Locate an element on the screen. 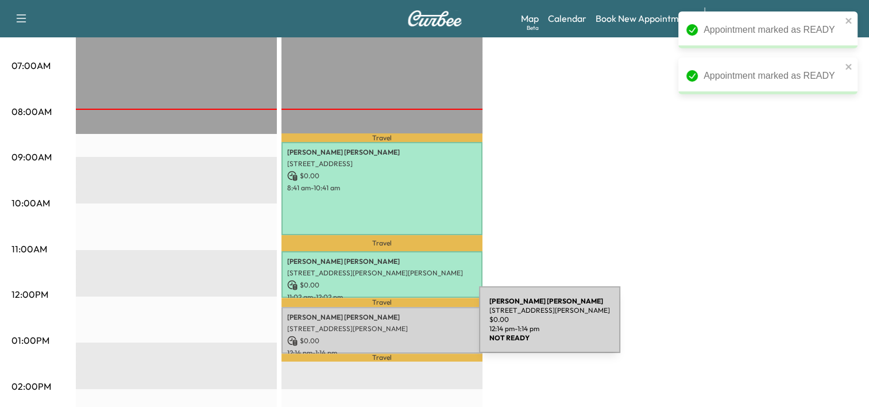  img: Curbee Logo is located at coordinates (435, 18).